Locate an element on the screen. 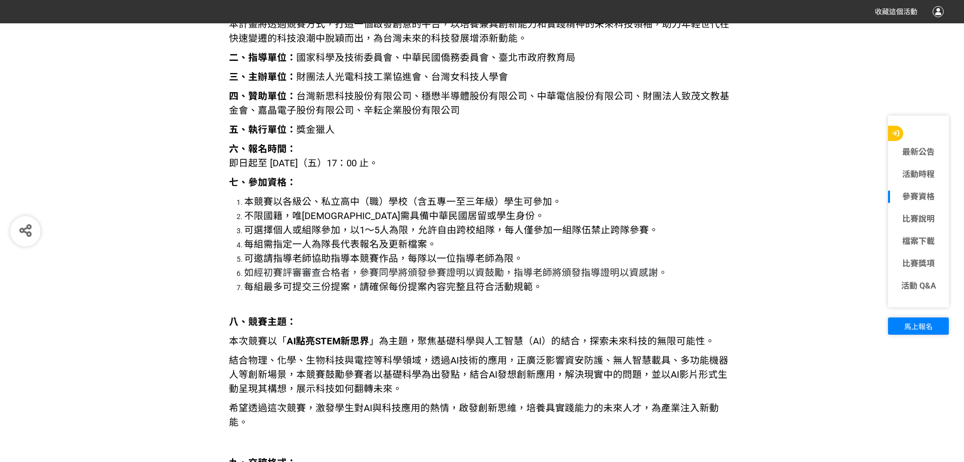 The image size is (964, 462). strong: 六、報名時間： is located at coordinates (262, 149).